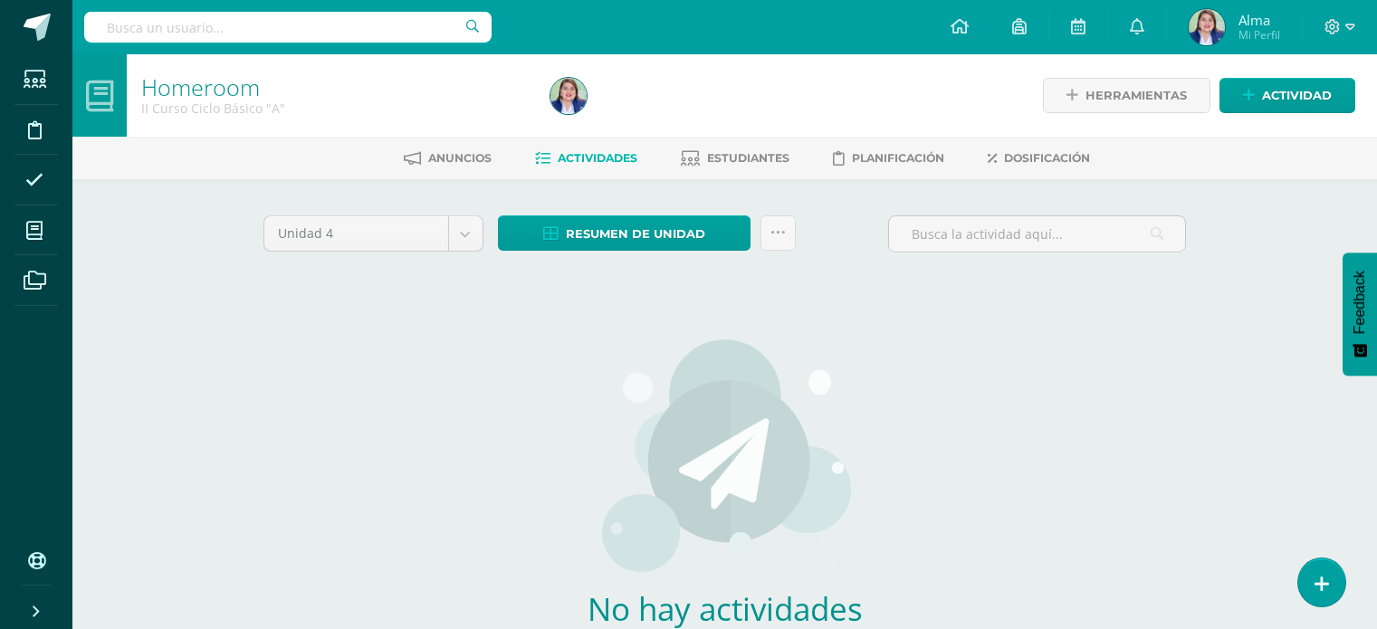  Describe the element at coordinates (735, 158) in the screenshot. I see `a: Estudiantes` at that location.